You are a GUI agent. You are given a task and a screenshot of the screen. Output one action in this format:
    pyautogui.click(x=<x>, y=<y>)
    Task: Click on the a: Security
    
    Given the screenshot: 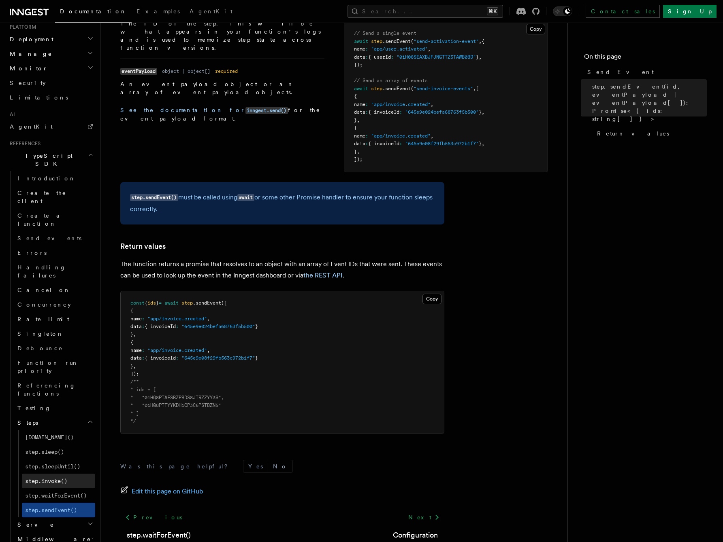 What is the action you would take?
    pyautogui.click(x=51, y=83)
    